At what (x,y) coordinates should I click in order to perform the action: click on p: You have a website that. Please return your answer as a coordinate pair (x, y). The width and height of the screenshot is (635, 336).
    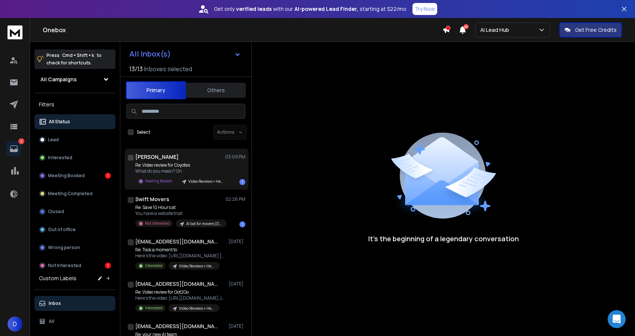
    Looking at the image, I should click on (180, 213).